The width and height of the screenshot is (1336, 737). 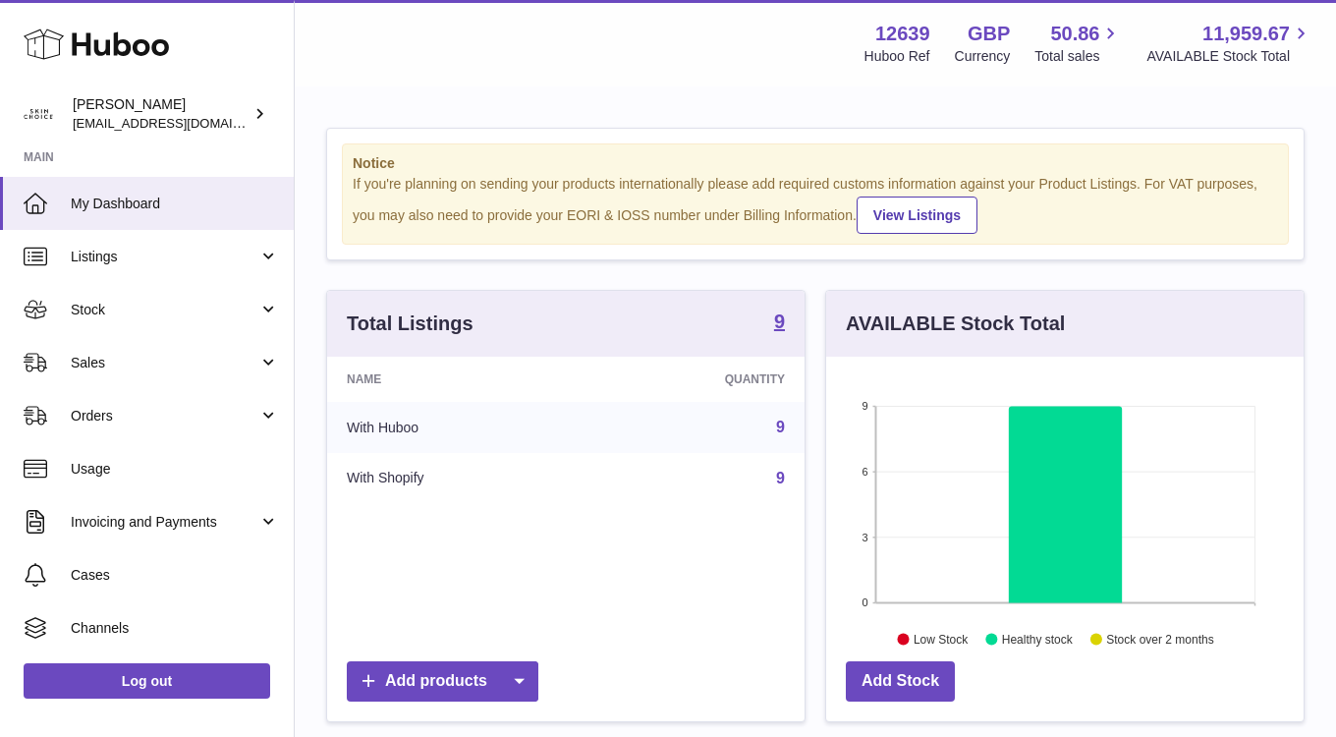 What do you see at coordinates (1229, 56) in the screenshot?
I see `span: AVAILABLE Stock Total` at bounding box center [1229, 56].